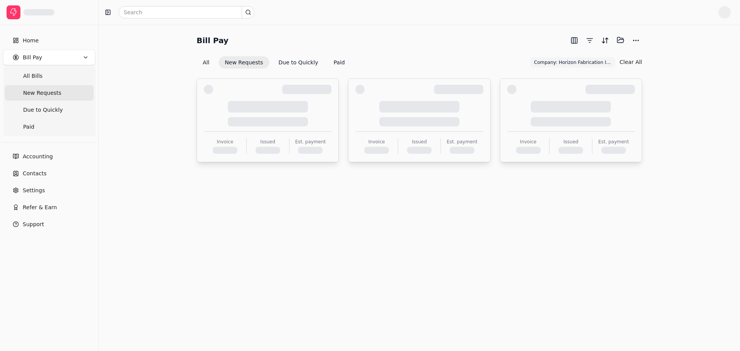 The height and width of the screenshot is (351, 740). I want to click on span: Paid, so click(29, 127).